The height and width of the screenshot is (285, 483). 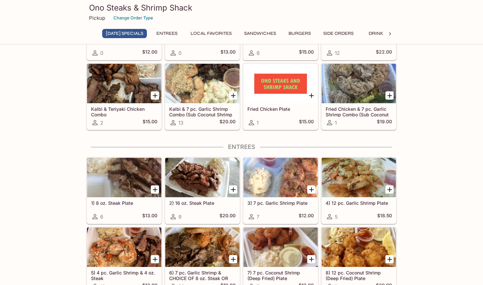 What do you see at coordinates (101, 122) in the screenshot?
I see `span: 2` at bounding box center [101, 122].